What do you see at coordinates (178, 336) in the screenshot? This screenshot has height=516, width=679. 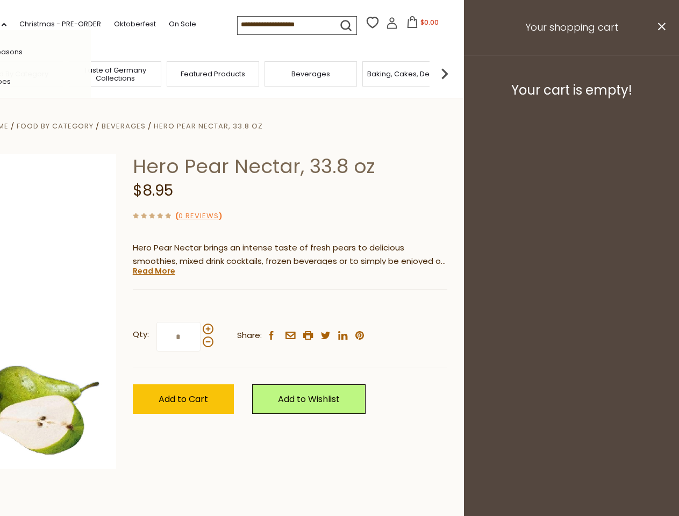 I see `input: Qty:` at bounding box center [178, 336].